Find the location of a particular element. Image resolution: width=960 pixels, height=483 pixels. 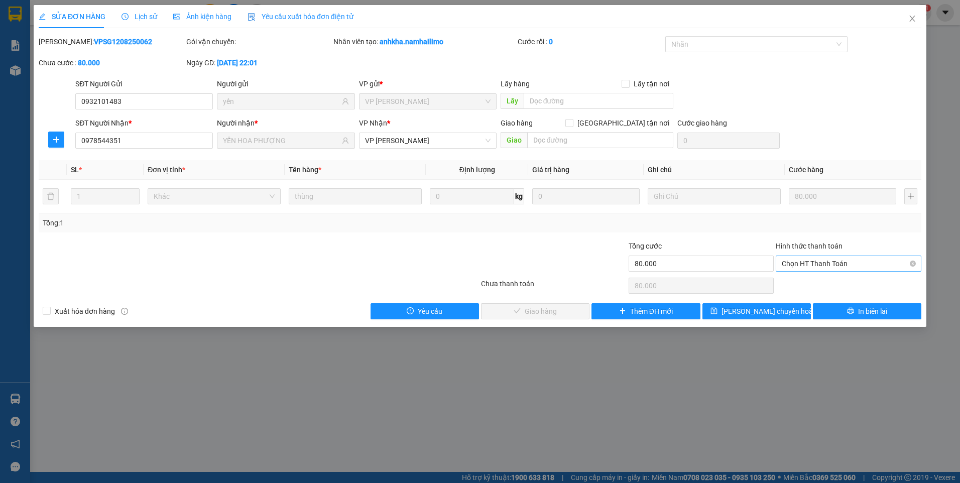

span: VP Phạm Ngũ Lão is located at coordinates (428, 101).